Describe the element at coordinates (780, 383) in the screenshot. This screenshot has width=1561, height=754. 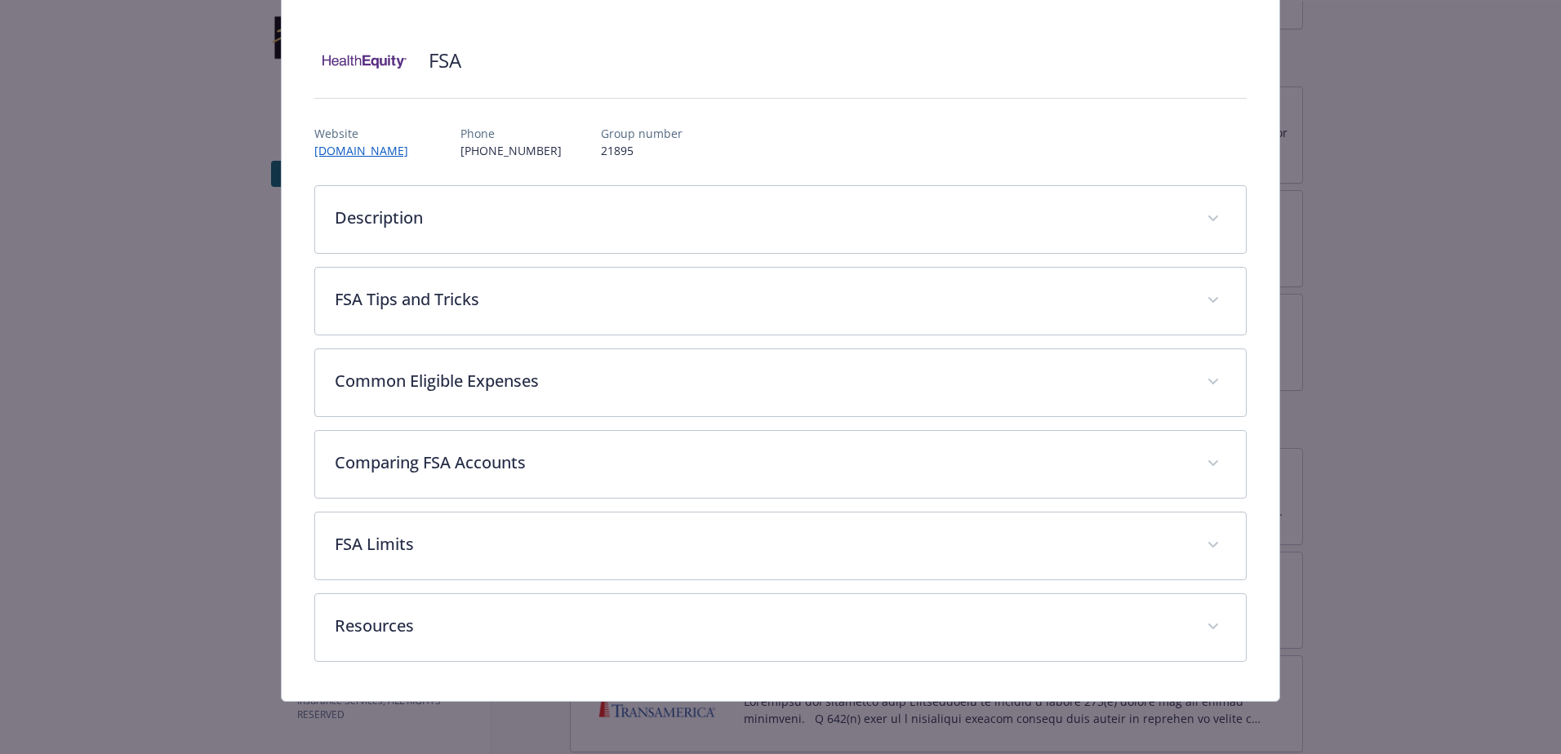
I see `div: Common Eligible Expenses` at that location.